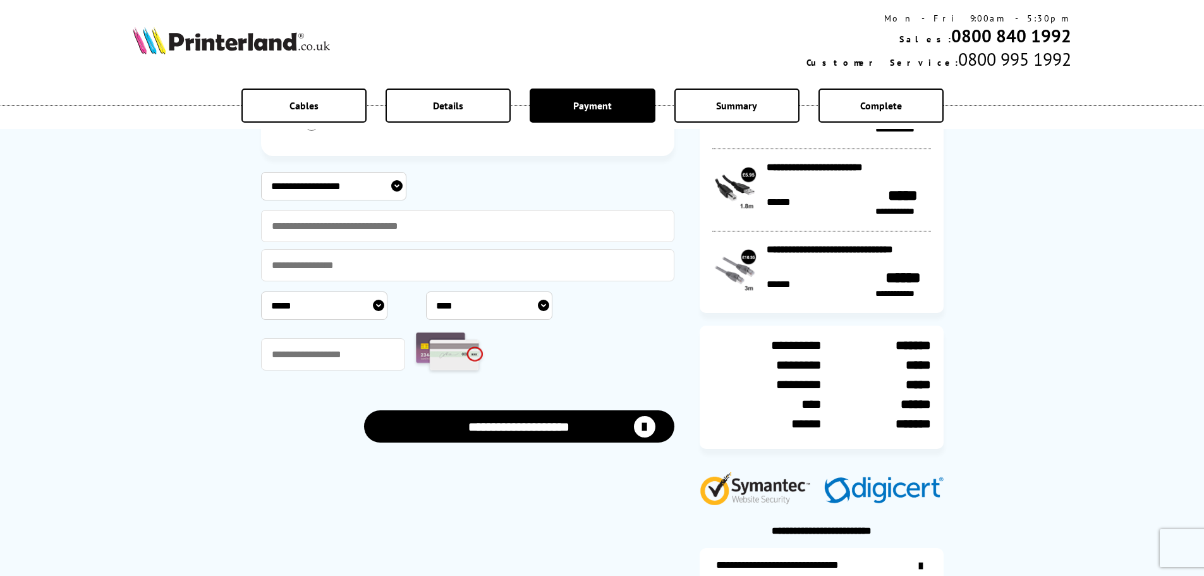 The width and height of the screenshot is (1204, 576). I want to click on div: Mon - Fri 9:00am - 5:30pm, so click(939, 18).